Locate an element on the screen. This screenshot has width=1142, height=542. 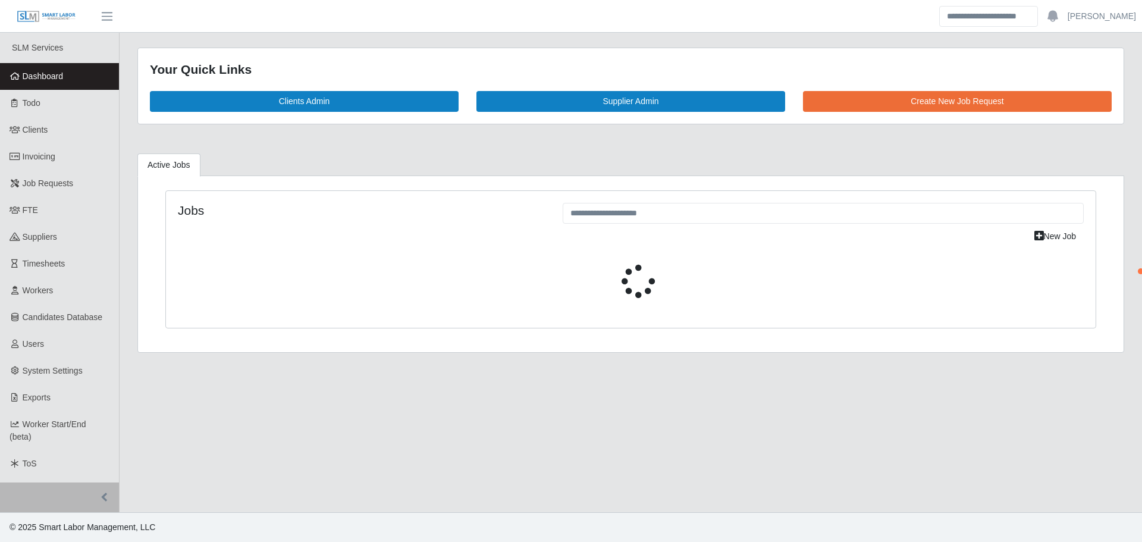
span: Clients is located at coordinates (35, 130).